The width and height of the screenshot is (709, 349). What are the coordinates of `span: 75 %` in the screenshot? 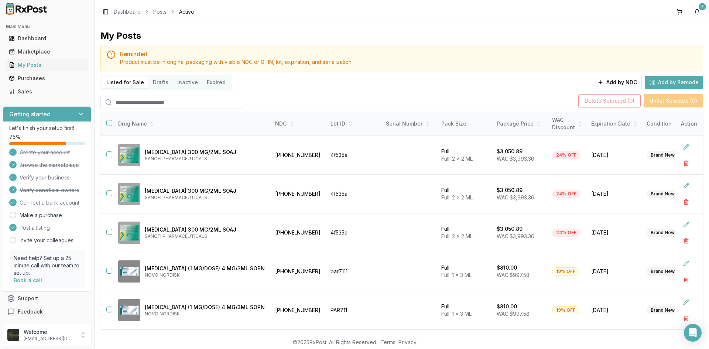 It's located at (15, 137).